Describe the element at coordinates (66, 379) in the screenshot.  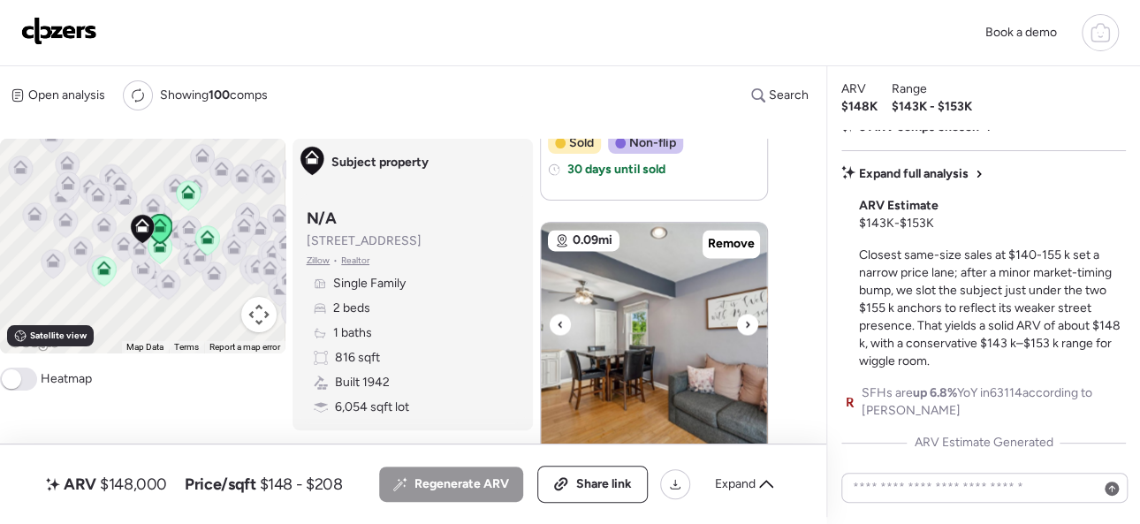
I see `span: Heatmap` at that location.